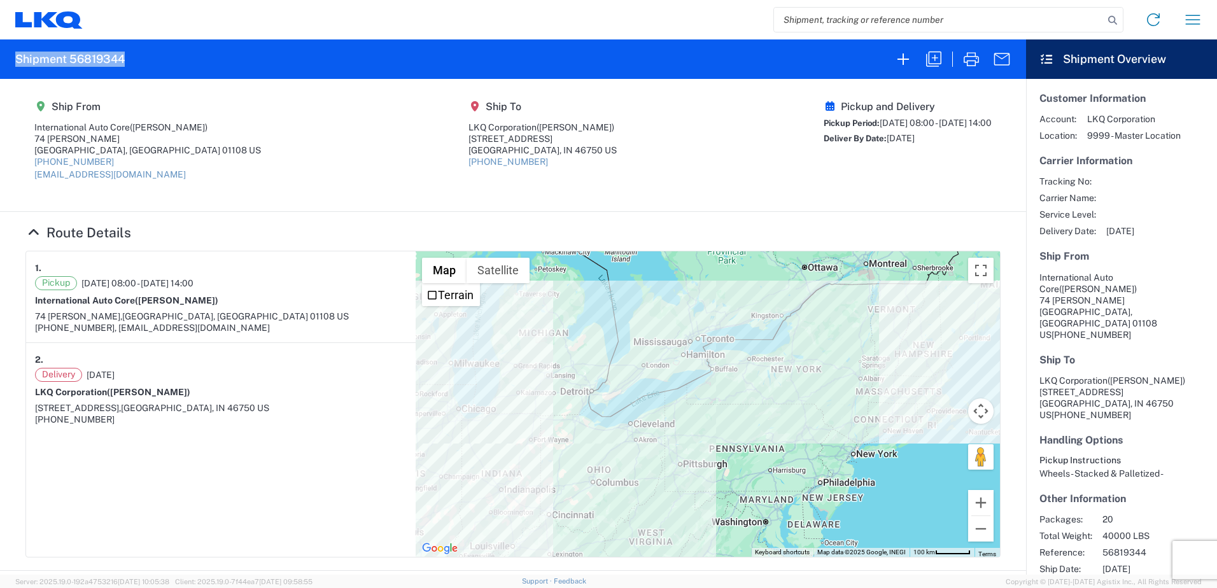 This screenshot has width=1217, height=588. Describe the element at coordinates (908, 106) in the screenshot. I see `h5: Pickup and Delivery` at that location.